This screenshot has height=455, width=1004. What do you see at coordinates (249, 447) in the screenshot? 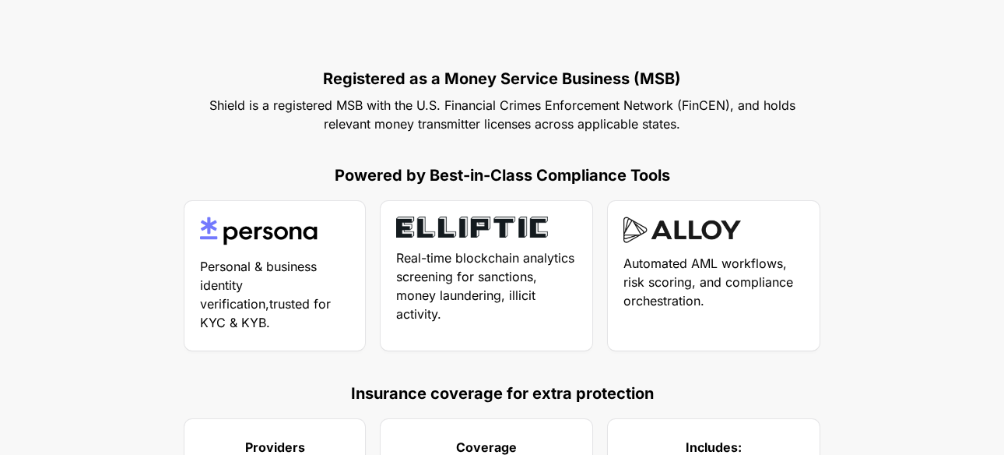
I see `strong: P` at bounding box center [249, 447].